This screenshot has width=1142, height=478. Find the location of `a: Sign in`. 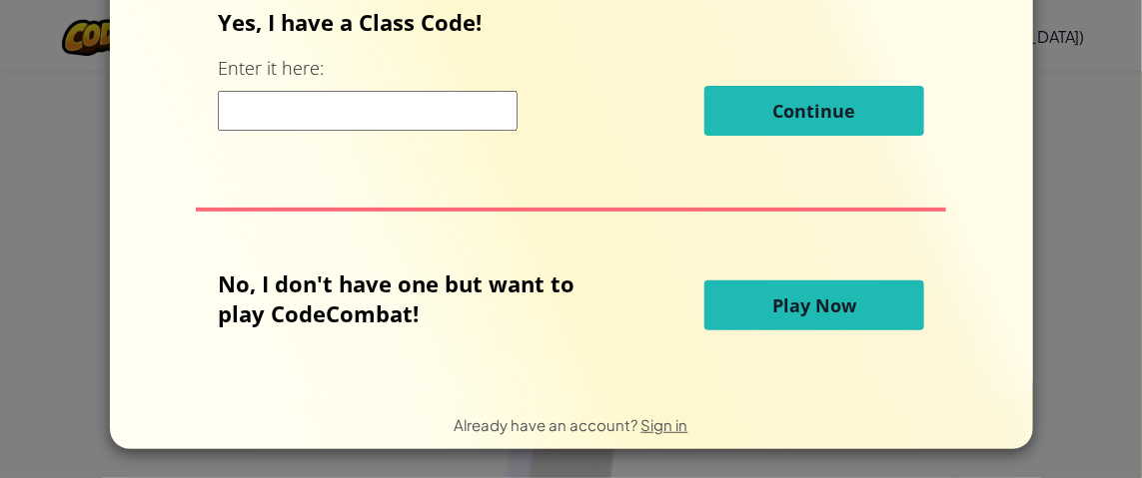

a: Sign in is located at coordinates (664, 424).